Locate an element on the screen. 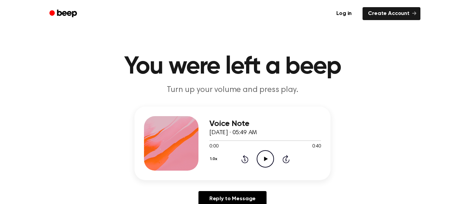 This screenshot has width=465, height=204. span: 0:00 is located at coordinates (214, 146).